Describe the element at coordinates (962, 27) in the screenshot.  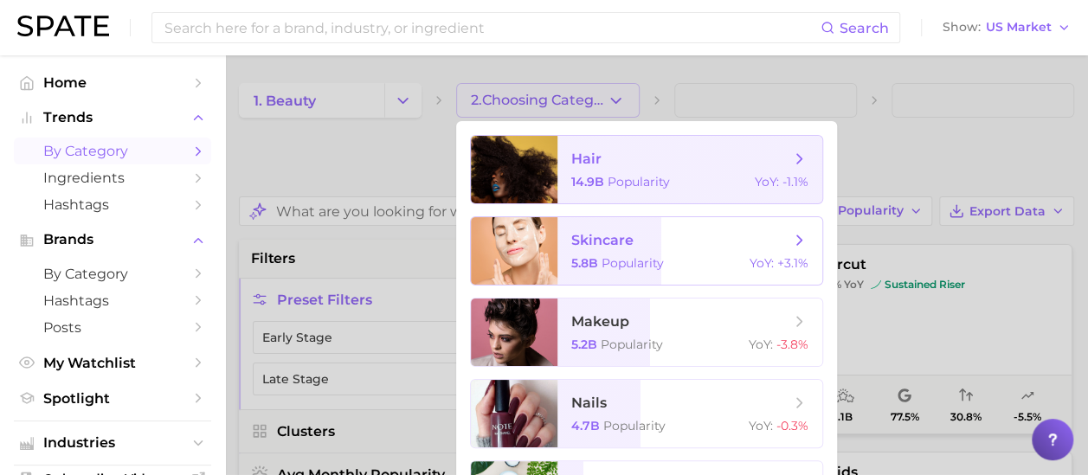
I see `span: Show` at that location.